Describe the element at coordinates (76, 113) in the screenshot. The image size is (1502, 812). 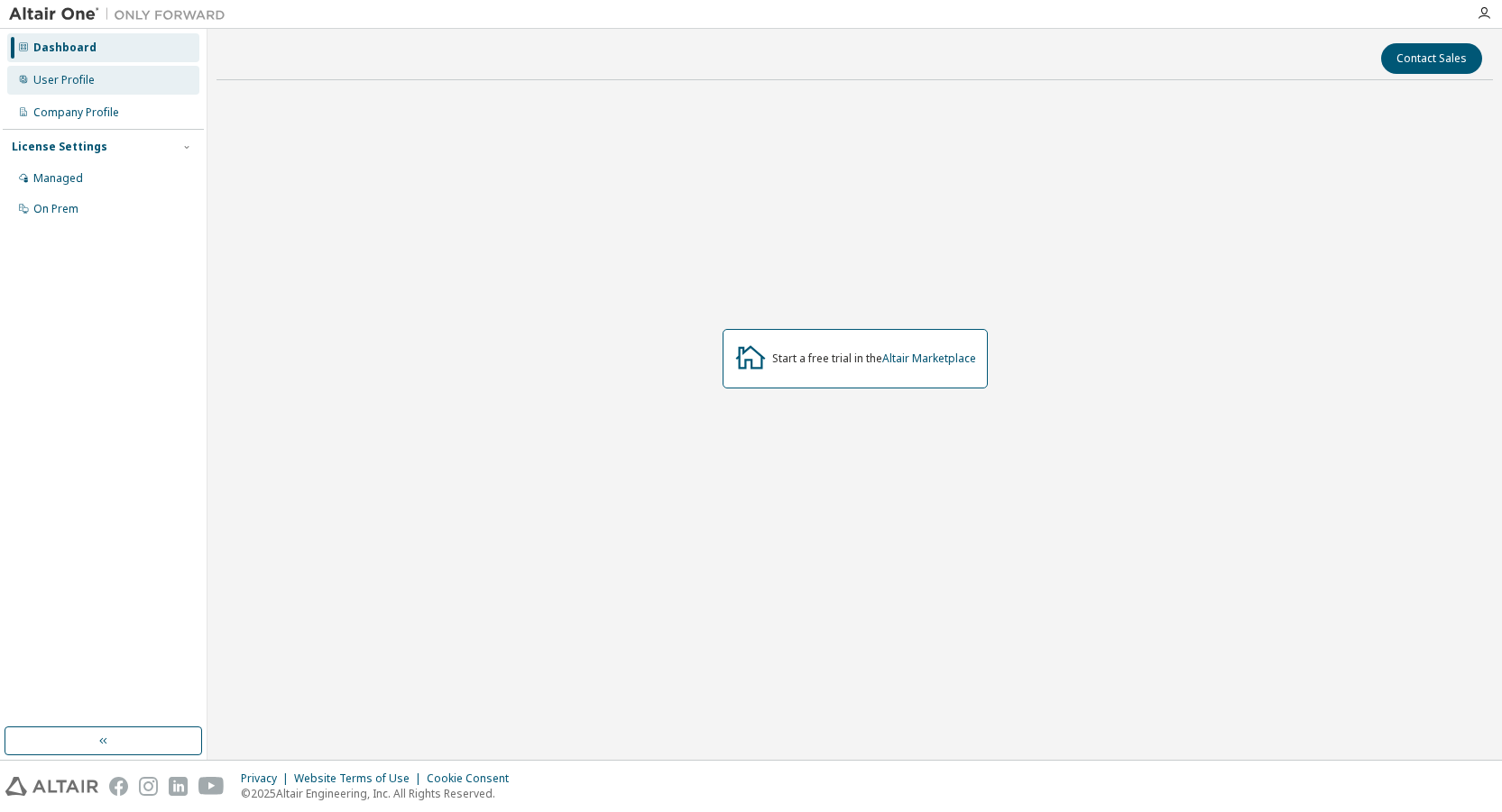
I see `div: Company Profile` at that location.